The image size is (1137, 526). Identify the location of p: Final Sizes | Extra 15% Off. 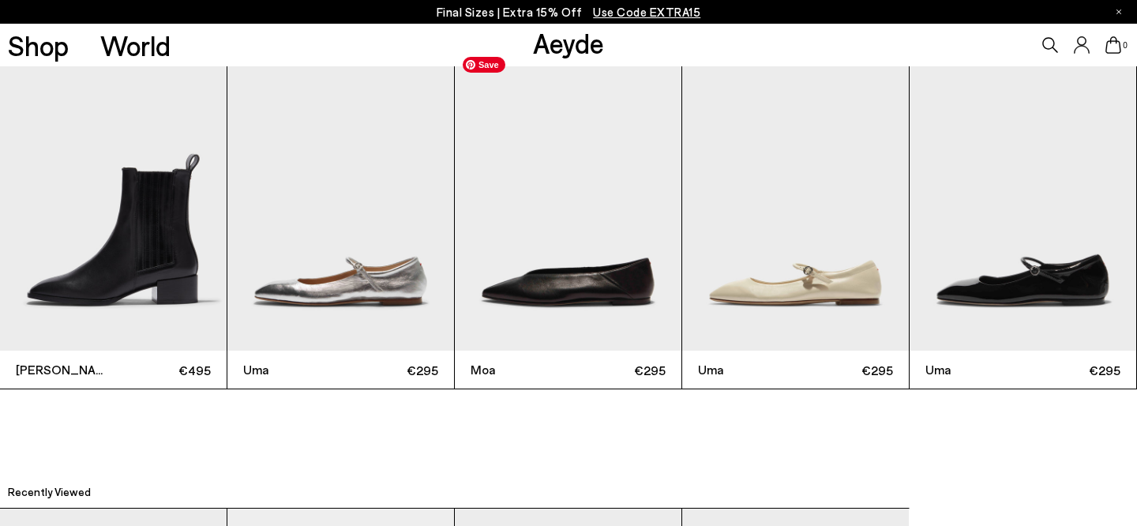
(568, 12).